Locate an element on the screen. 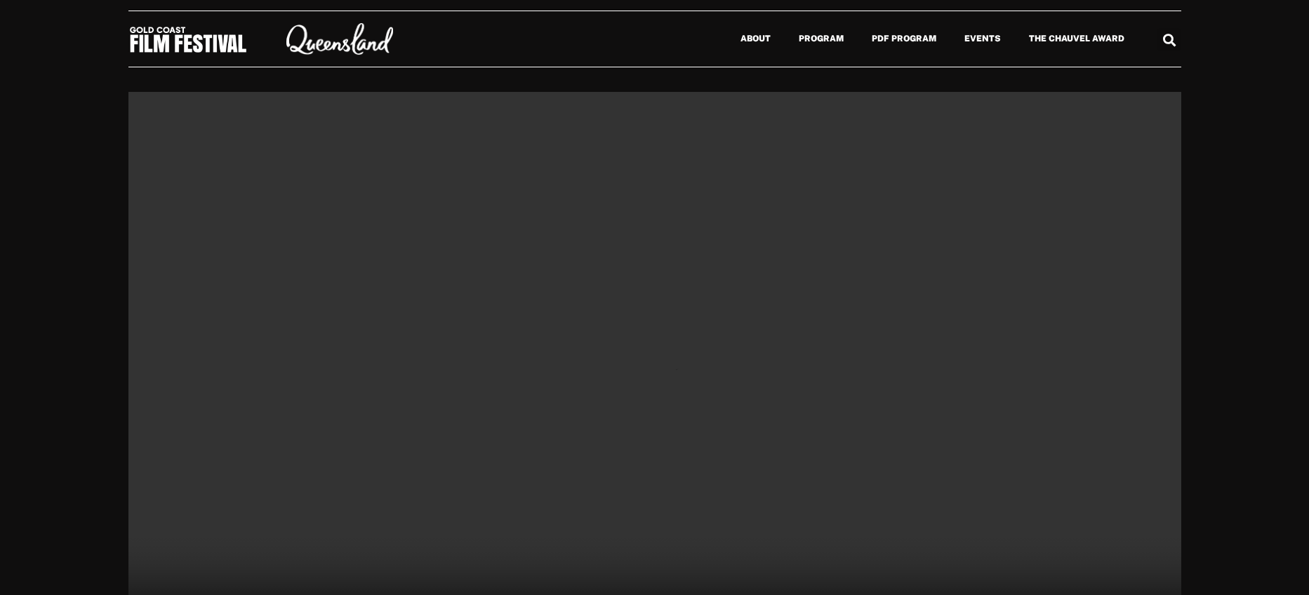  a: PDF Program is located at coordinates (904, 39).